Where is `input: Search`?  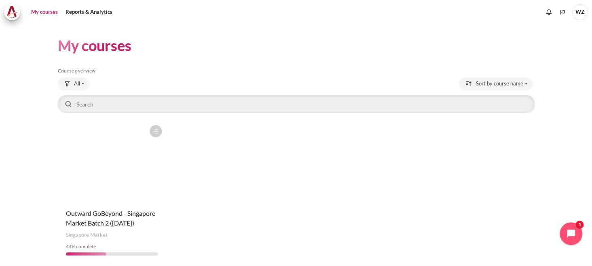 input: Search is located at coordinates (296, 104).